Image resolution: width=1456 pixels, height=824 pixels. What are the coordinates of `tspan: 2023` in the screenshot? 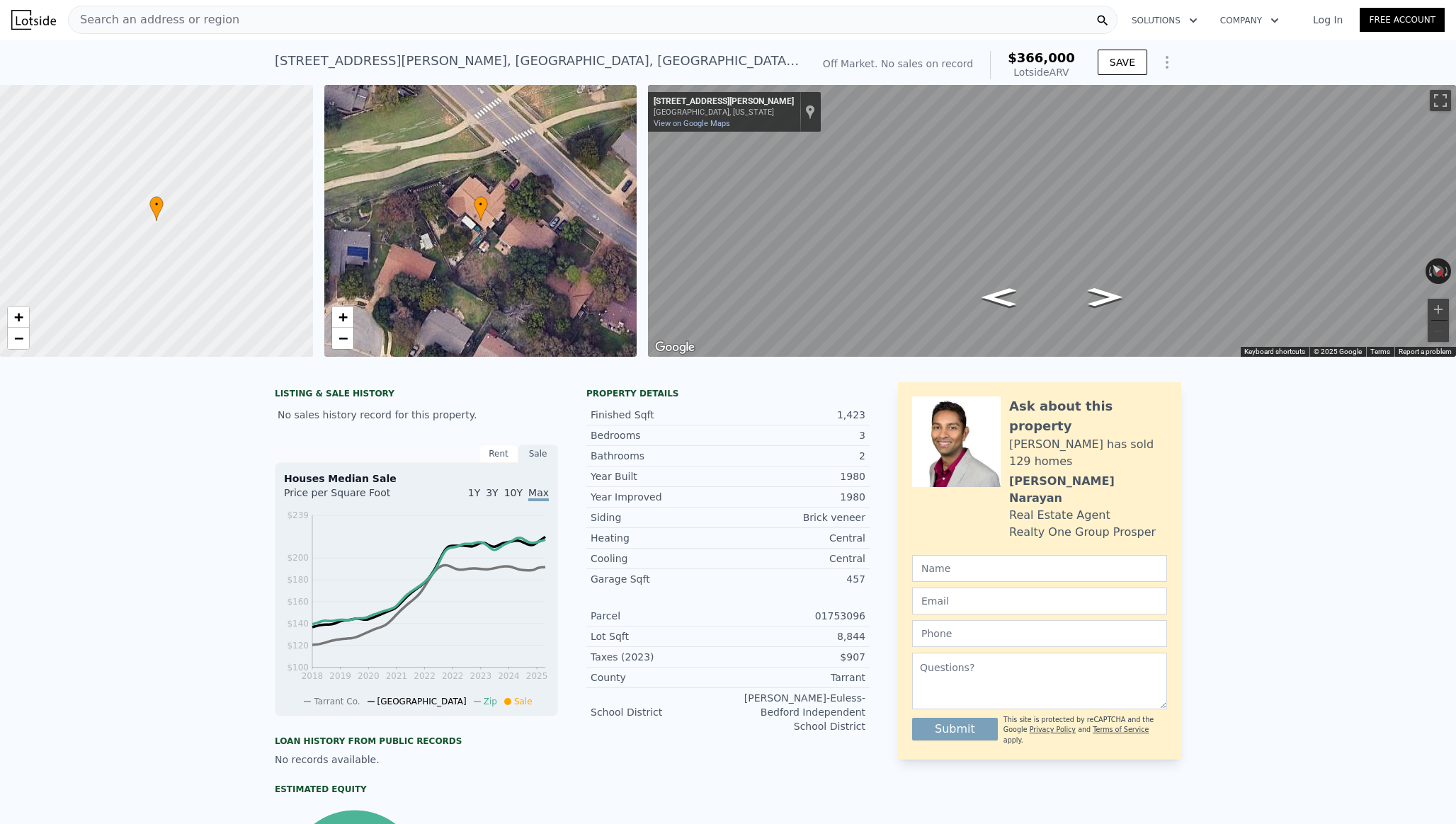 It's located at (481, 676).